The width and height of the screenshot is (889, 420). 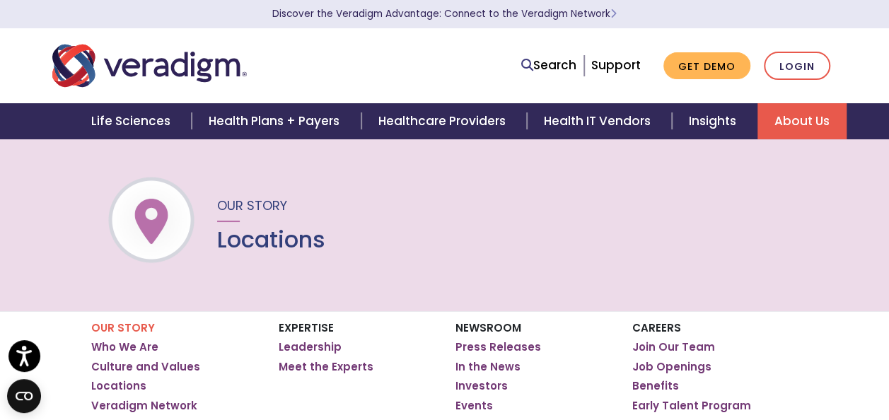 What do you see at coordinates (444, 13) in the screenshot?
I see `a: Discover the Veradigm Advantage: Connect to the Veradigm NetworkLearn More` at bounding box center [444, 13].